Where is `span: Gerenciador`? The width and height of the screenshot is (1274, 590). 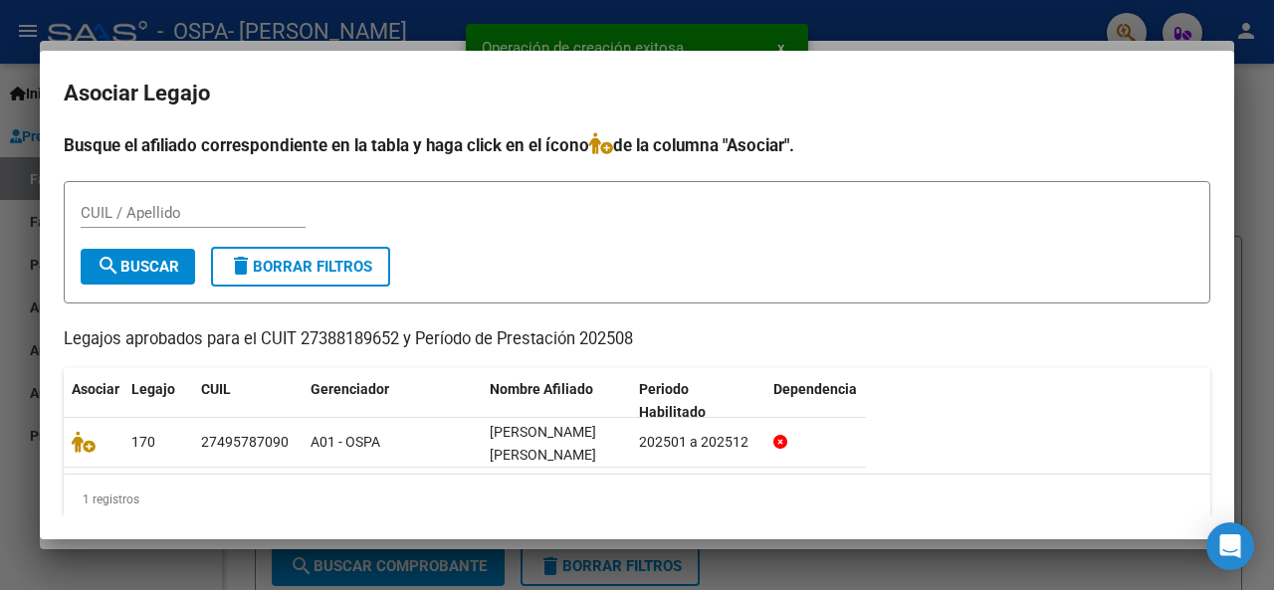 span: Gerenciador is located at coordinates (349, 389).